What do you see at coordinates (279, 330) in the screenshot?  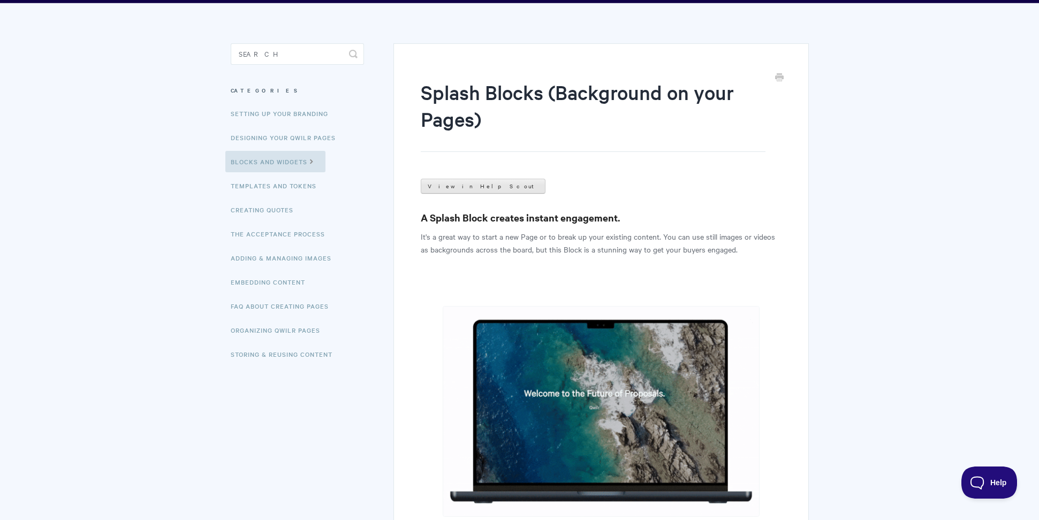 I see `a: Organizing Qwilr Pages` at bounding box center [279, 330].